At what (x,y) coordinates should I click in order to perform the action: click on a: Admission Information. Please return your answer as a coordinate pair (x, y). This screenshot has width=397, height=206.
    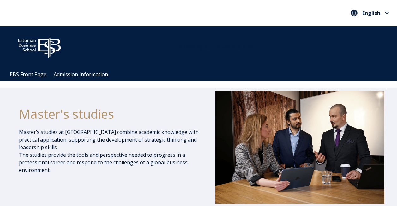
    Looking at the image, I should click on (81, 74).